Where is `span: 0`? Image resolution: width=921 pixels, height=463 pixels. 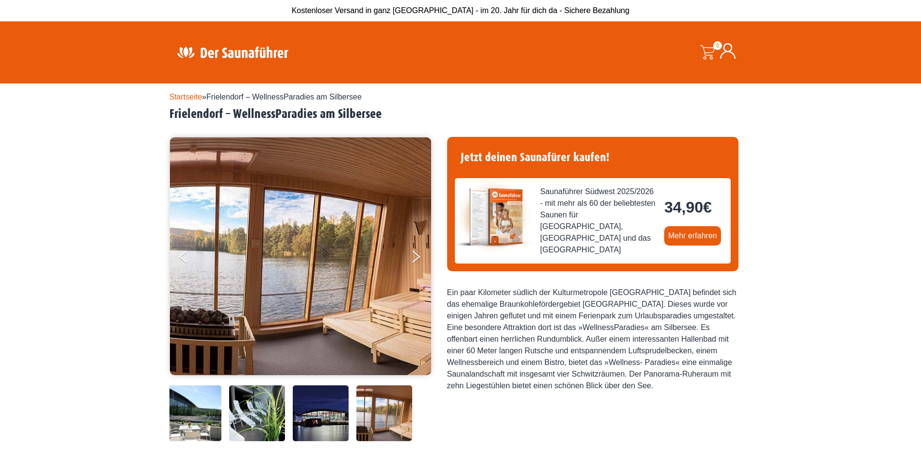
span: 0 is located at coordinates (718, 46).